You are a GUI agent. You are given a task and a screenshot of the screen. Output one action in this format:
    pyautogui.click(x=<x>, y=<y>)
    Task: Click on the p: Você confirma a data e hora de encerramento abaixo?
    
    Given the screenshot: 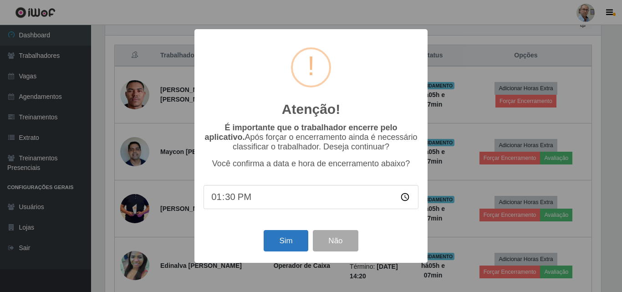 What is the action you would take?
    pyautogui.click(x=311, y=163)
    